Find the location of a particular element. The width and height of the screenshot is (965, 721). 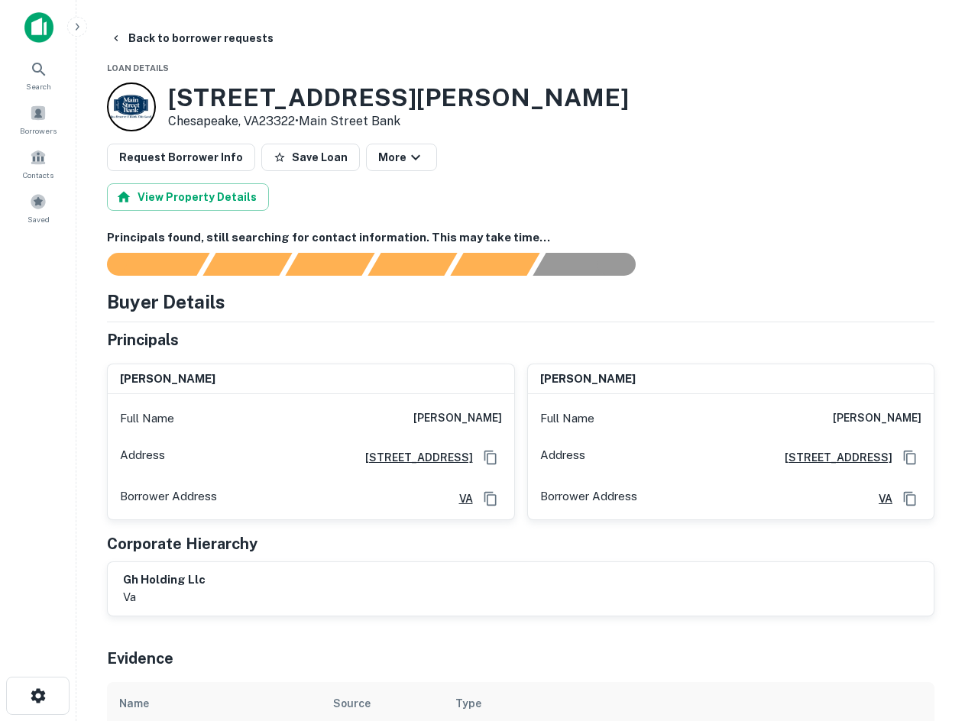

h5: Corporate Hierarchy is located at coordinates (182, 544).